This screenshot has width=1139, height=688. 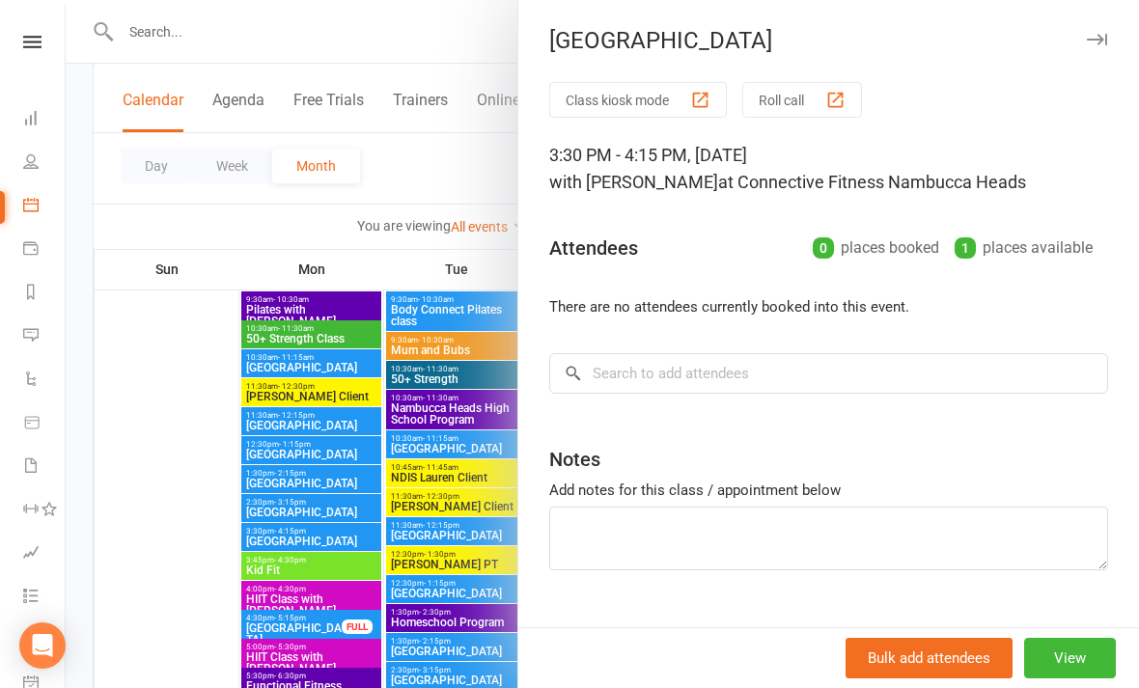 I want to click on a: What's New, so click(x=44, y=641).